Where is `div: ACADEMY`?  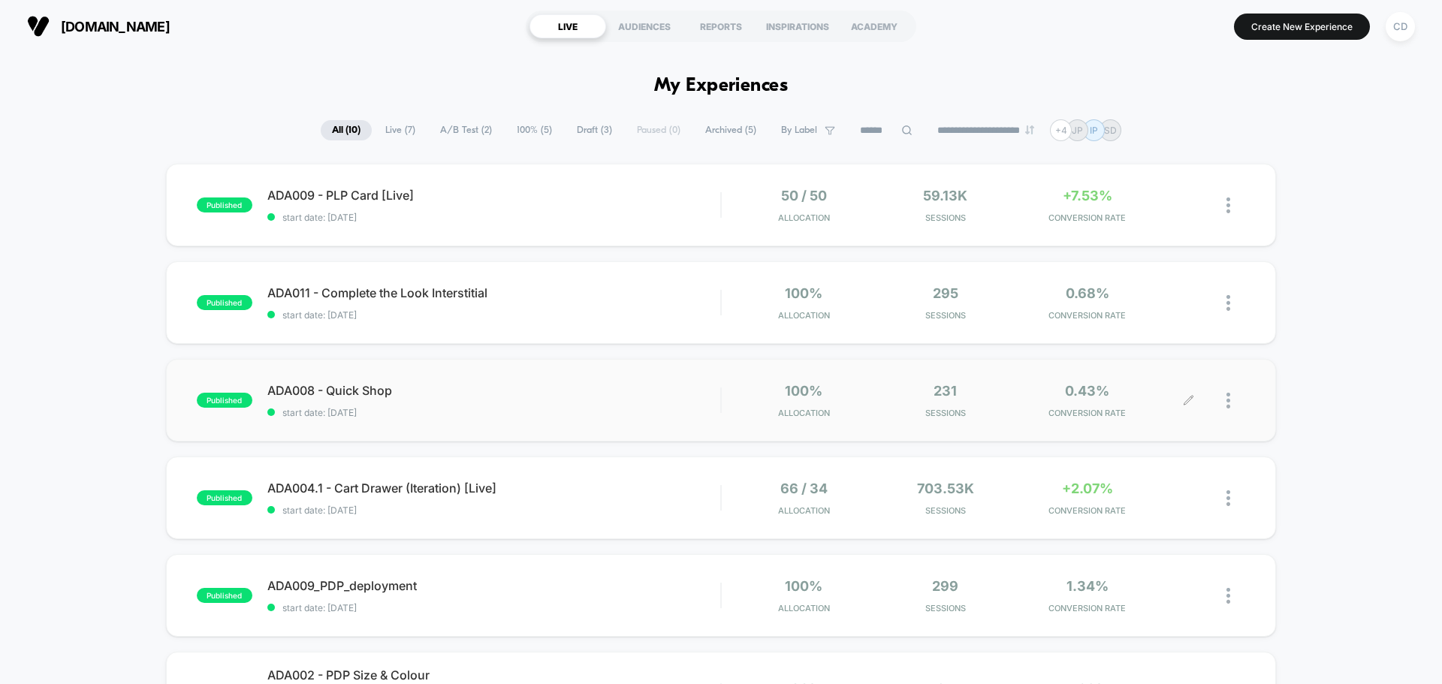 div: ACADEMY is located at coordinates (874, 26).